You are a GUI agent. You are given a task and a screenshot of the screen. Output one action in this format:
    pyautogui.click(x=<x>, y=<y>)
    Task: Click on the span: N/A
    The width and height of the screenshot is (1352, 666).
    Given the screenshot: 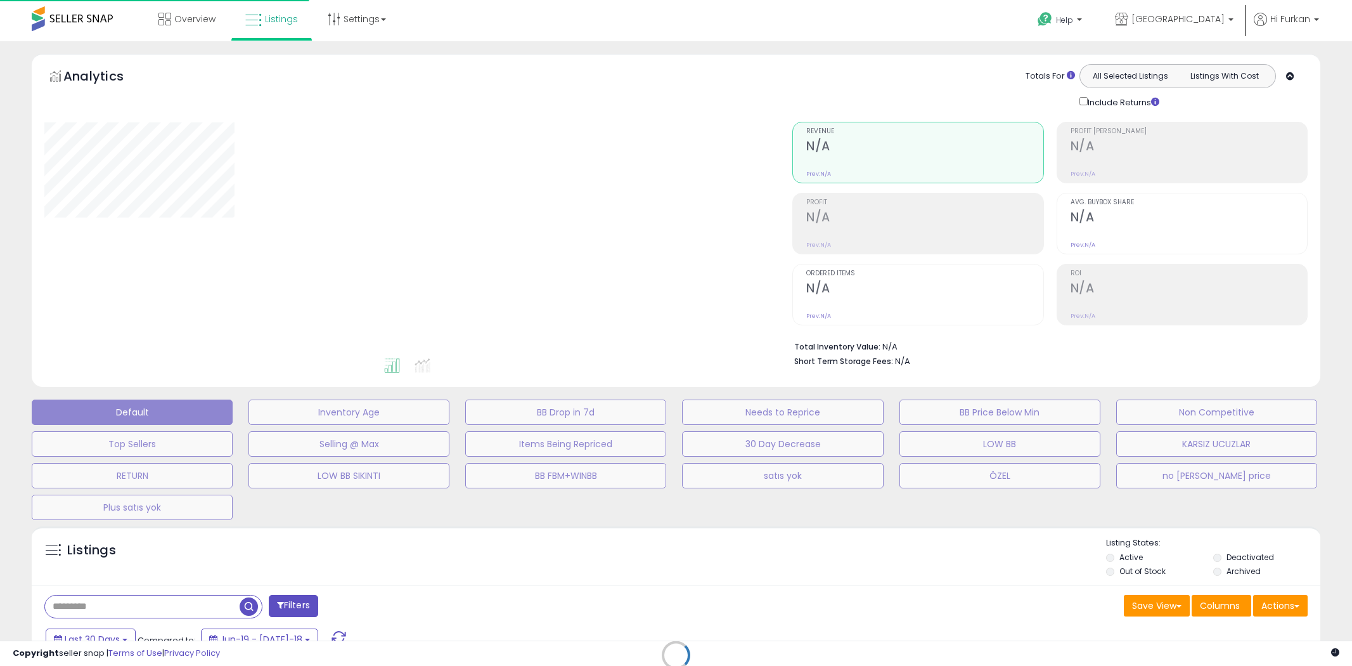 What is the action you would take?
    pyautogui.click(x=903, y=361)
    